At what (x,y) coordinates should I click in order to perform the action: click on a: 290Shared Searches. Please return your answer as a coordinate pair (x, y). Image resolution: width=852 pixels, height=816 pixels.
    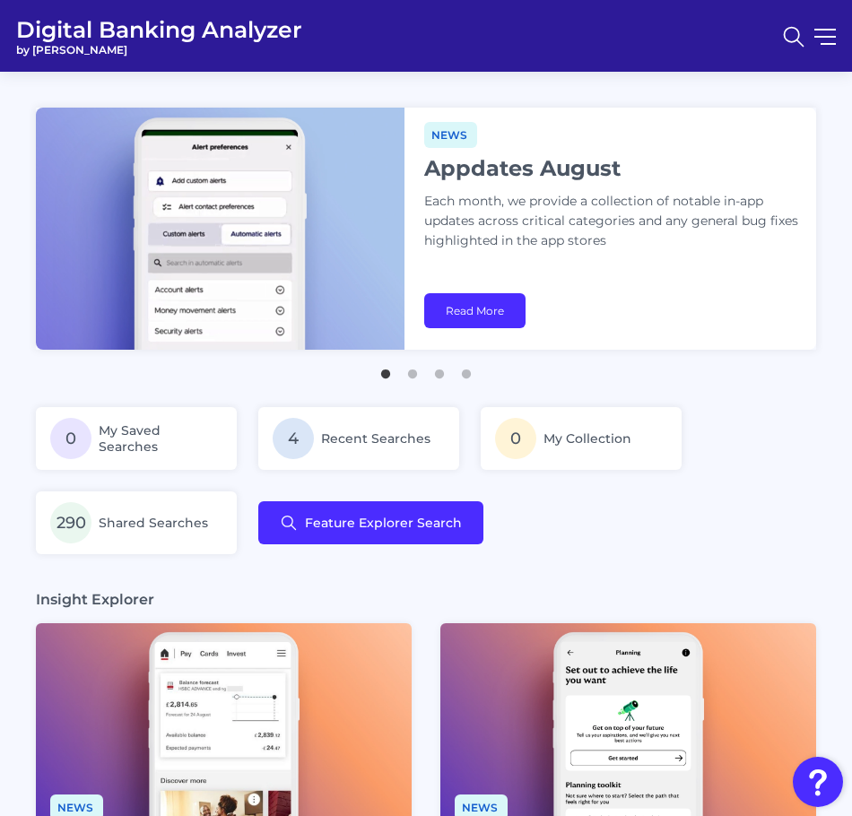
    Looking at the image, I should click on (136, 523).